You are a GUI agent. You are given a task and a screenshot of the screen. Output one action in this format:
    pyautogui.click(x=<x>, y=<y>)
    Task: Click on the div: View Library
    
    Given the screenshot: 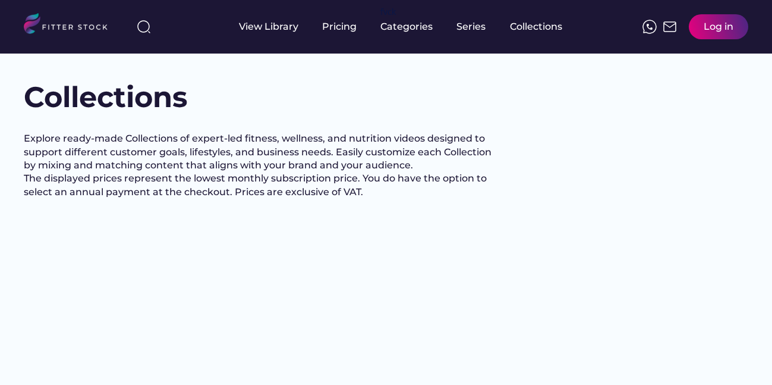 What is the action you would take?
    pyautogui.click(x=269, y=27)
    